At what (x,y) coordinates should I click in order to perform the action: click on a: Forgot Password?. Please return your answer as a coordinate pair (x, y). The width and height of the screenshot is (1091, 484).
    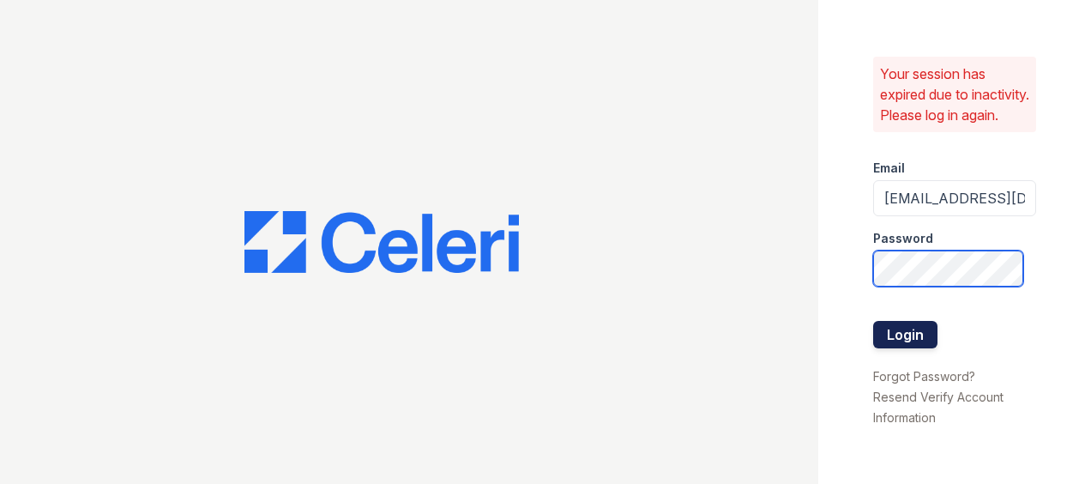
    Looking at the image, I should click on (923, 376).